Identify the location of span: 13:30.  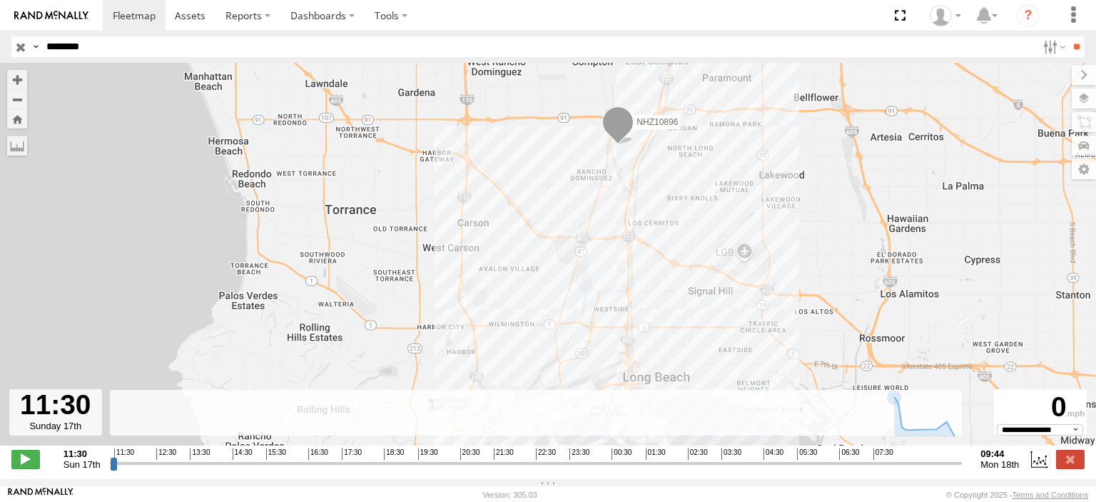
(200, 454).